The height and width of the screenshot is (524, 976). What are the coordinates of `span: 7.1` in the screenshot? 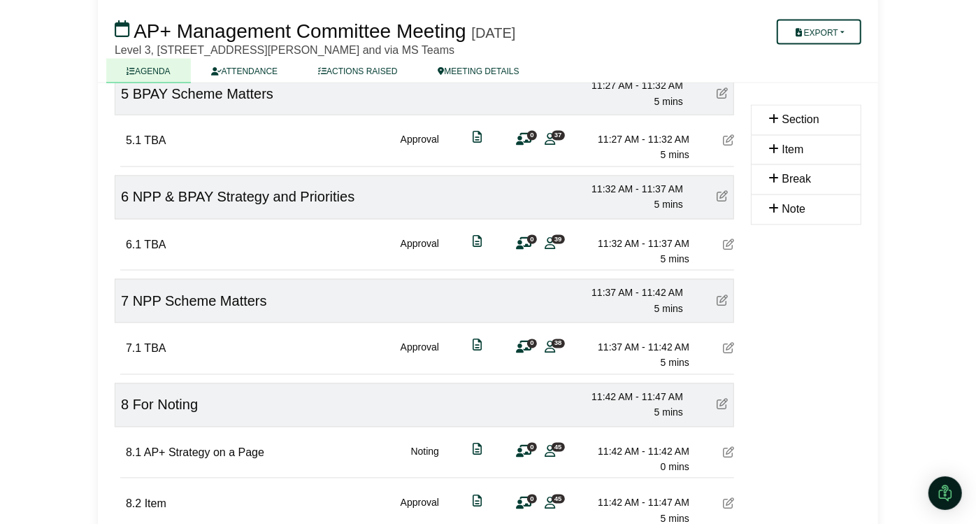 It's located at (134, 348).